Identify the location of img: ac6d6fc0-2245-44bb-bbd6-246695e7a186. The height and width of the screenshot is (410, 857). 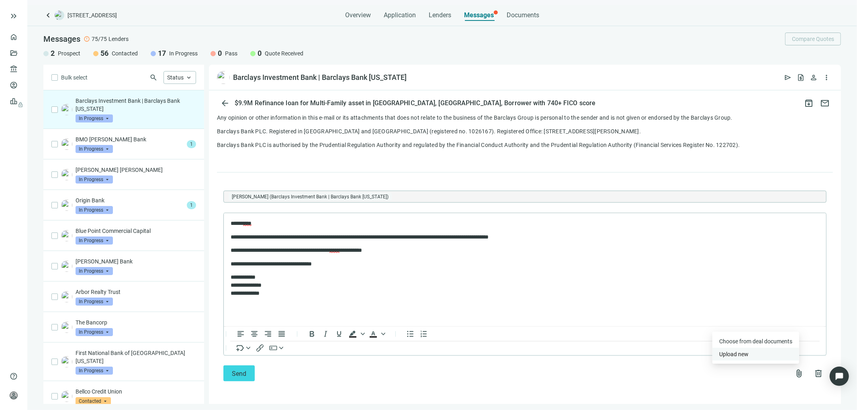
(67, 266).